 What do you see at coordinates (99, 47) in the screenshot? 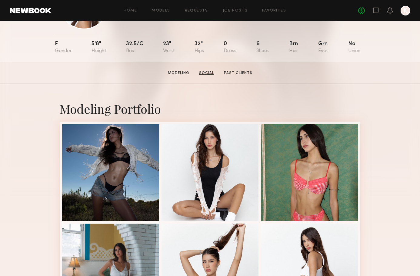
I see `div: 5'8"` at bounding box center [99, 47].